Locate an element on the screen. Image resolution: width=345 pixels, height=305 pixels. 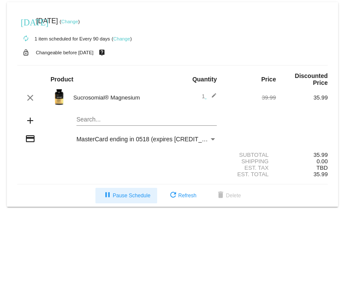
mat-icon: live_help is located at coordinates (102, 53).